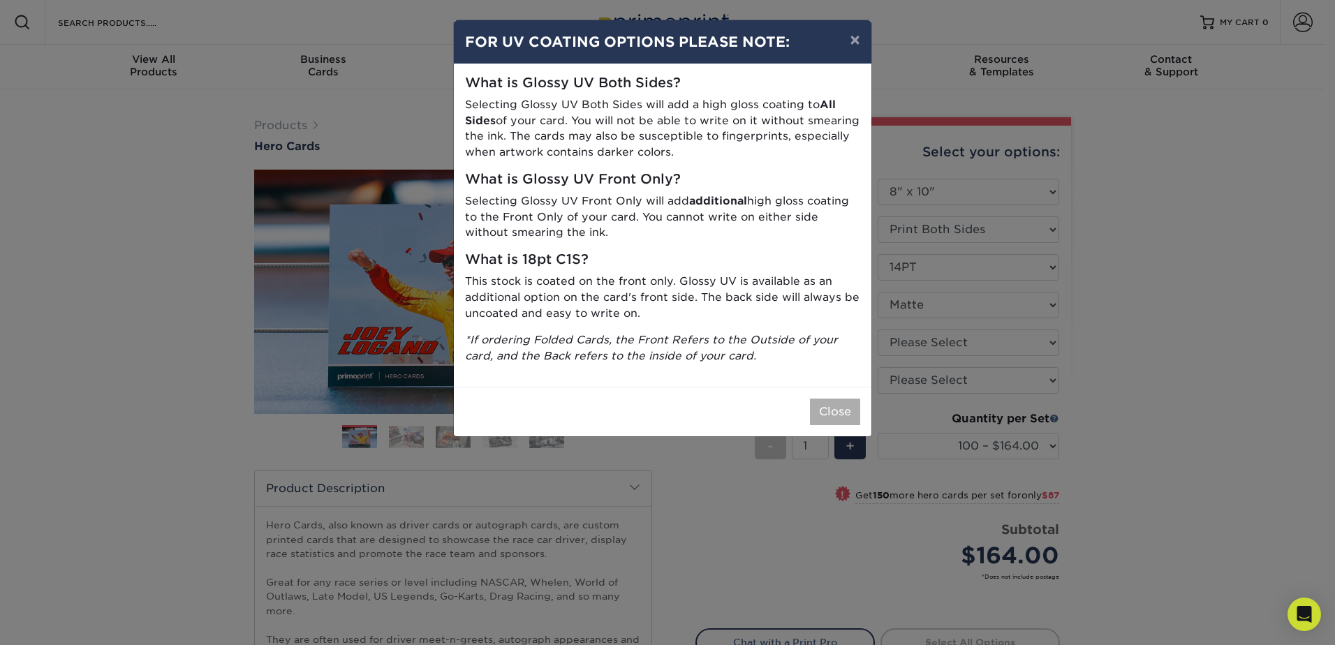 This screenshot has height=645, width=1335. What do you see at coordinates (663, 129) in the screenshot?
I see `p: Selecting Glossy UV Both Sides will add a high gloss coating to of your card. You will not be abl...` at bounding box center [663, 129].